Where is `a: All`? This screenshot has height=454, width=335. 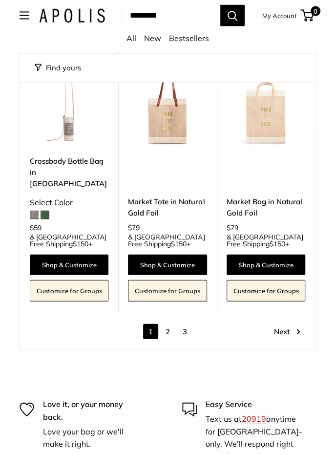 a: All is located at coordinates (132, 38).